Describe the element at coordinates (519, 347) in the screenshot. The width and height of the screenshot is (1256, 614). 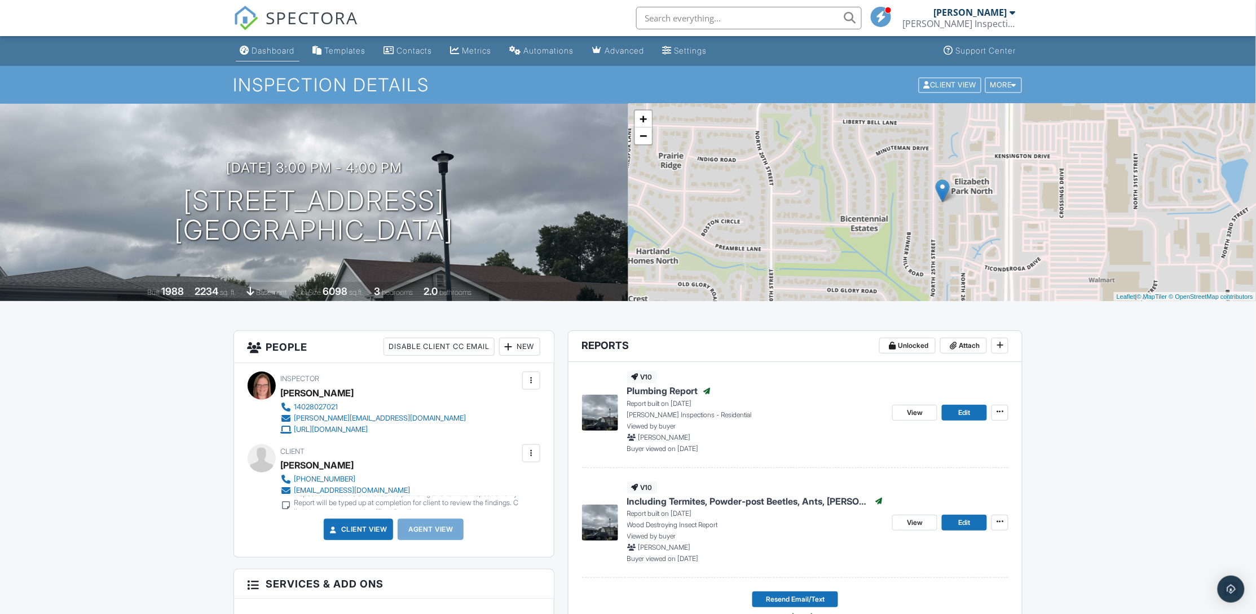
I see `div: New` at that location.